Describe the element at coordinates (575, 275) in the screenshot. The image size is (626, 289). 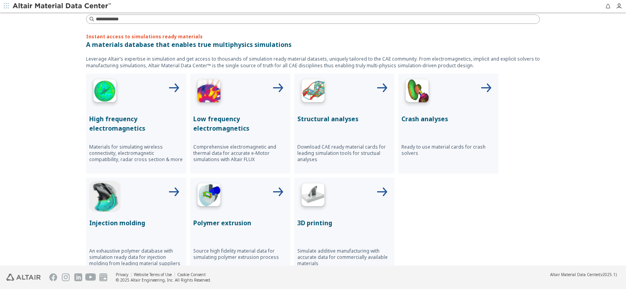
I see `span: Altair Material Data Center` at that location.